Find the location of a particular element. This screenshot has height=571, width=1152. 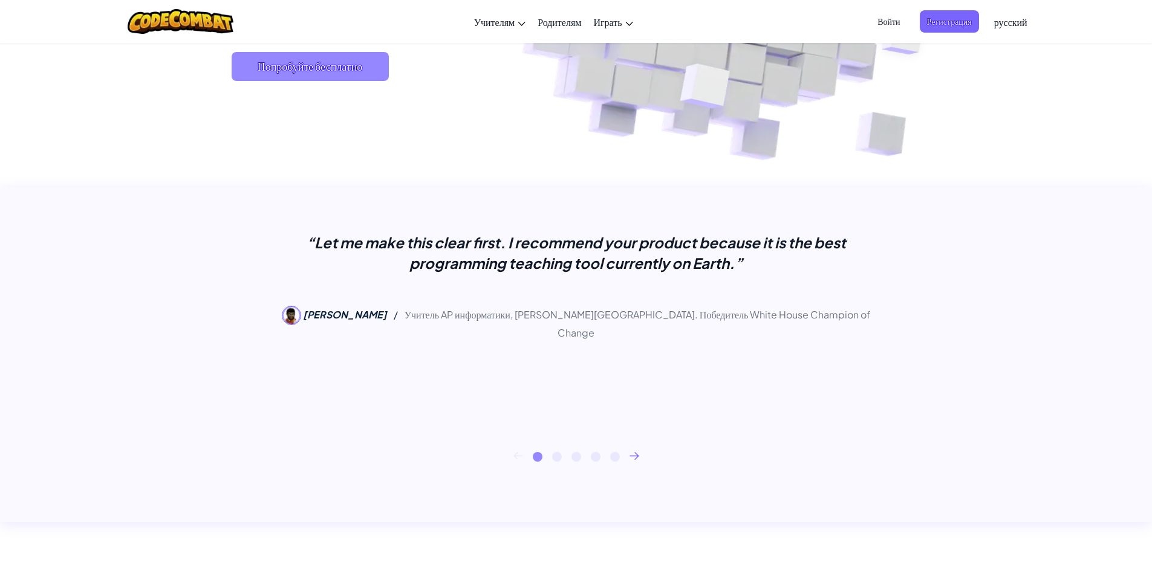

button: 2 is located at coordinates (557, 457).